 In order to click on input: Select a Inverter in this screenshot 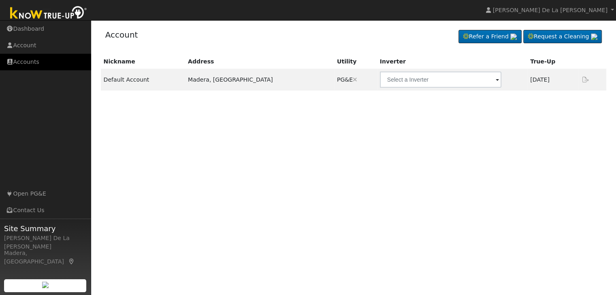, I will do `click(440, 80)`.